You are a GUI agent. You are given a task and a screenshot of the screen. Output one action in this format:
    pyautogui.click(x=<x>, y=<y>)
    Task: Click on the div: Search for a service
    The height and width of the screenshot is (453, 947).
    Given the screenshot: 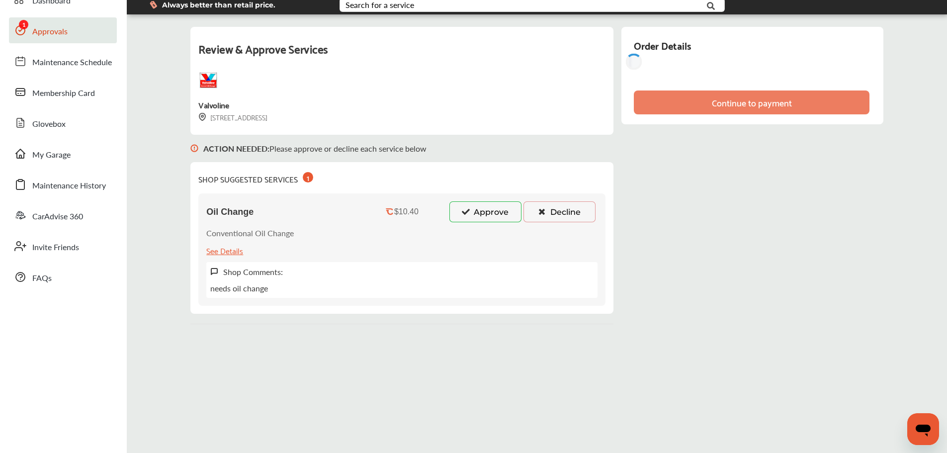 What is the action you would take?
    pyautogui.click(x=380, y=5)
    